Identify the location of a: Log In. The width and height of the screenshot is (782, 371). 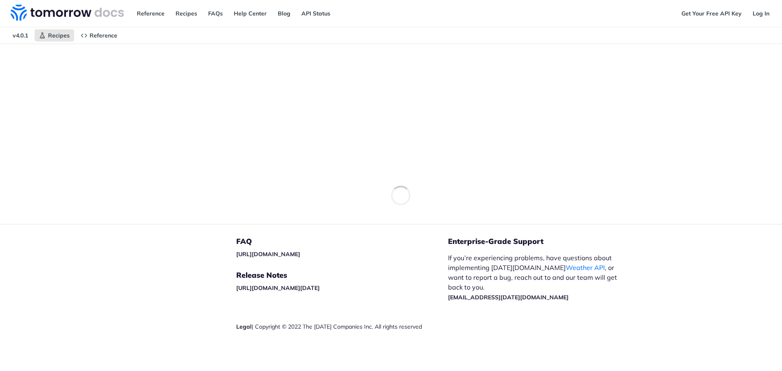
(761, 13).